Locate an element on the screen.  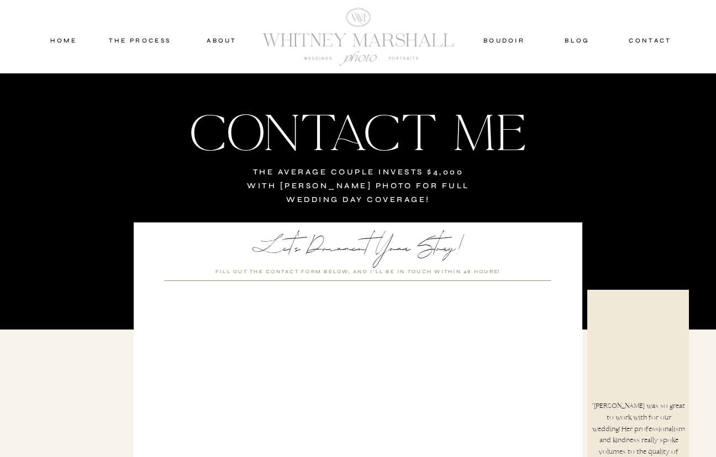
p: Let’s document your Story! is located at coordinates (358, 243).